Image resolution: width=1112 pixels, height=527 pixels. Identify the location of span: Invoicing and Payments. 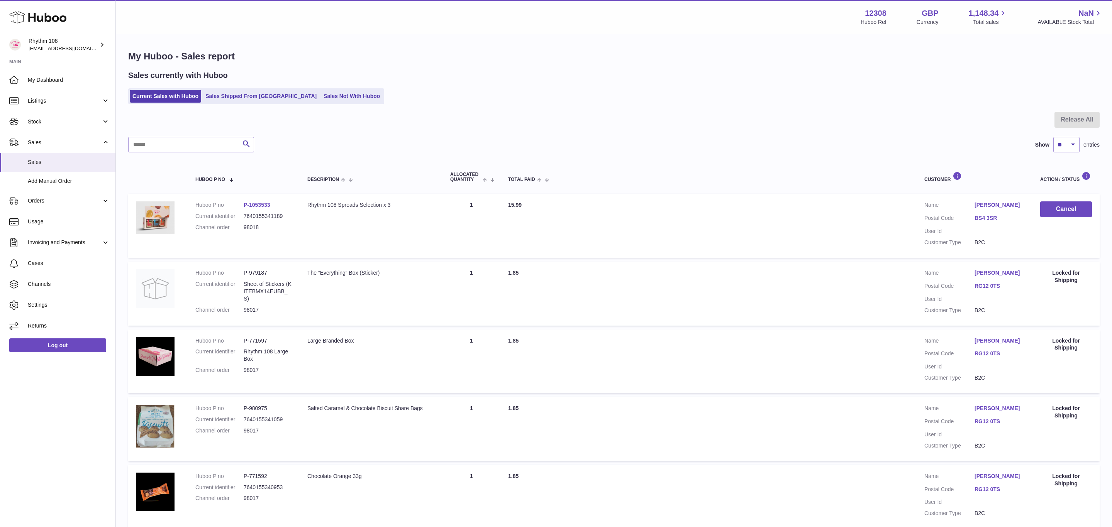
(64, 242).